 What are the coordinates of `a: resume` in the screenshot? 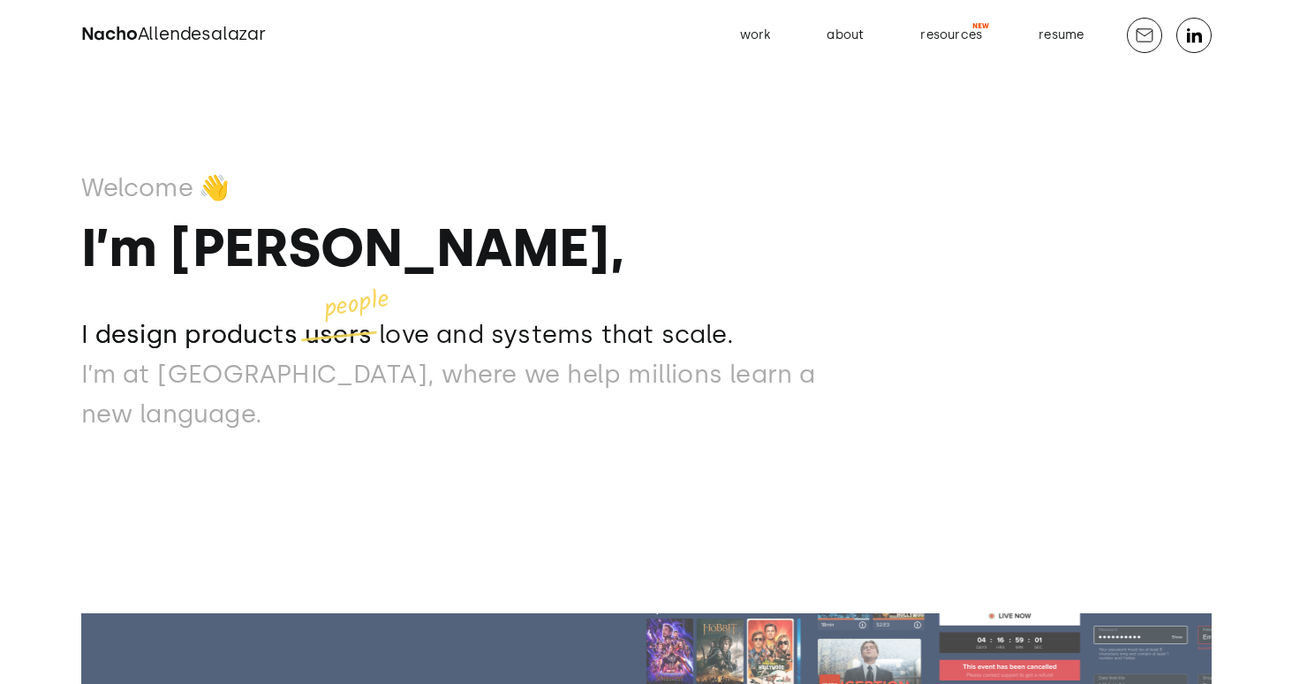 It's located at (1061, 35).